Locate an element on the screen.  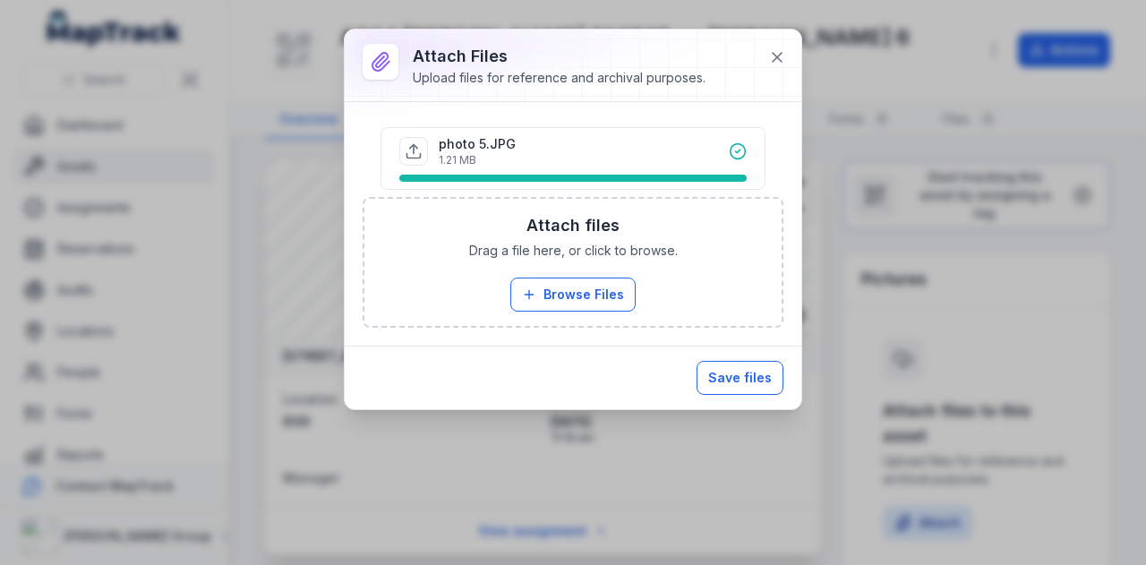
p: 1.21 MB is located at coordinates (477, 160).